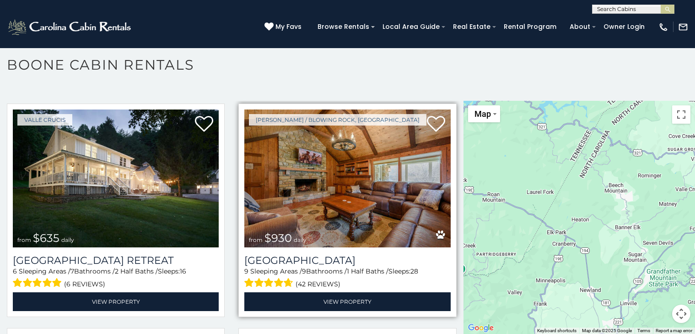 The height and width of the screenshot is (334, 695). I want to click on a: Local Area Guide, so click(411, 27).